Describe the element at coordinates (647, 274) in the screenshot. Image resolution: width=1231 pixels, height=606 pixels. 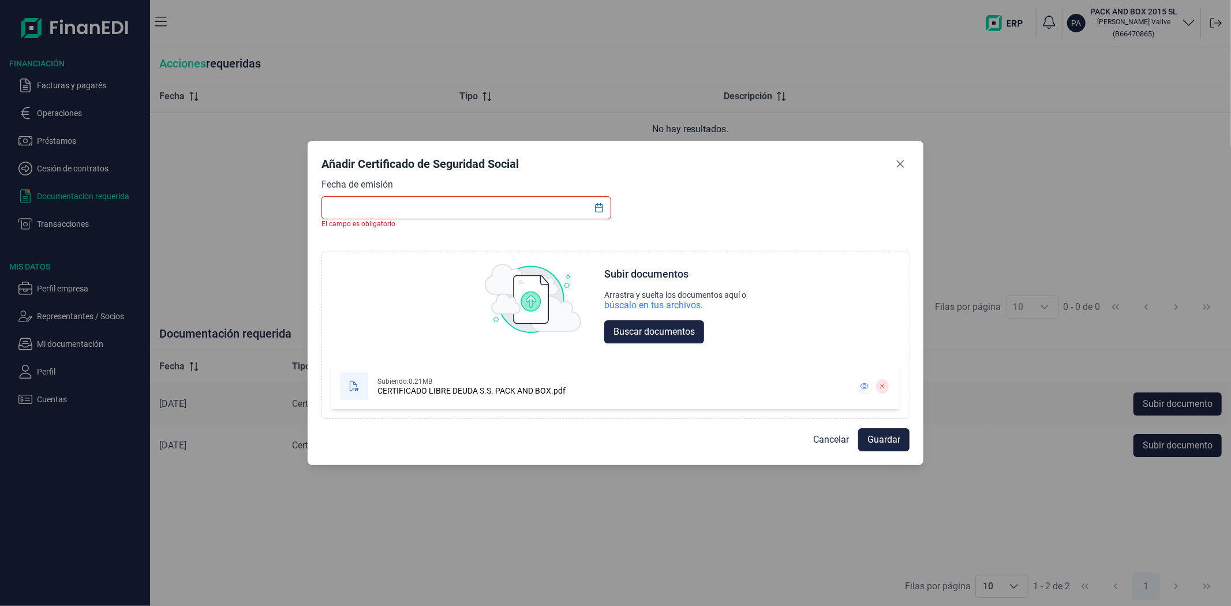
I see `div: Subir documentos` at that location.